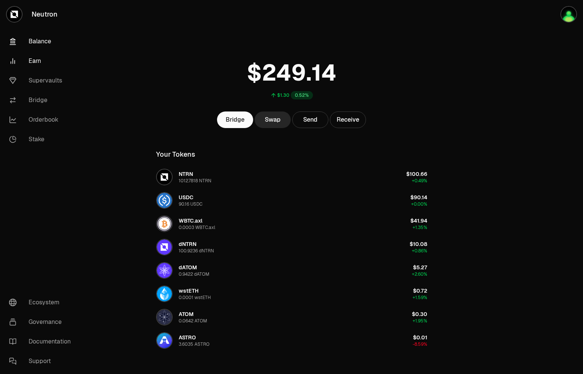  What do you see at coordinates (420, 337) in the screenshot?
I see `span: $0.01` at bounding box center [420, 337].